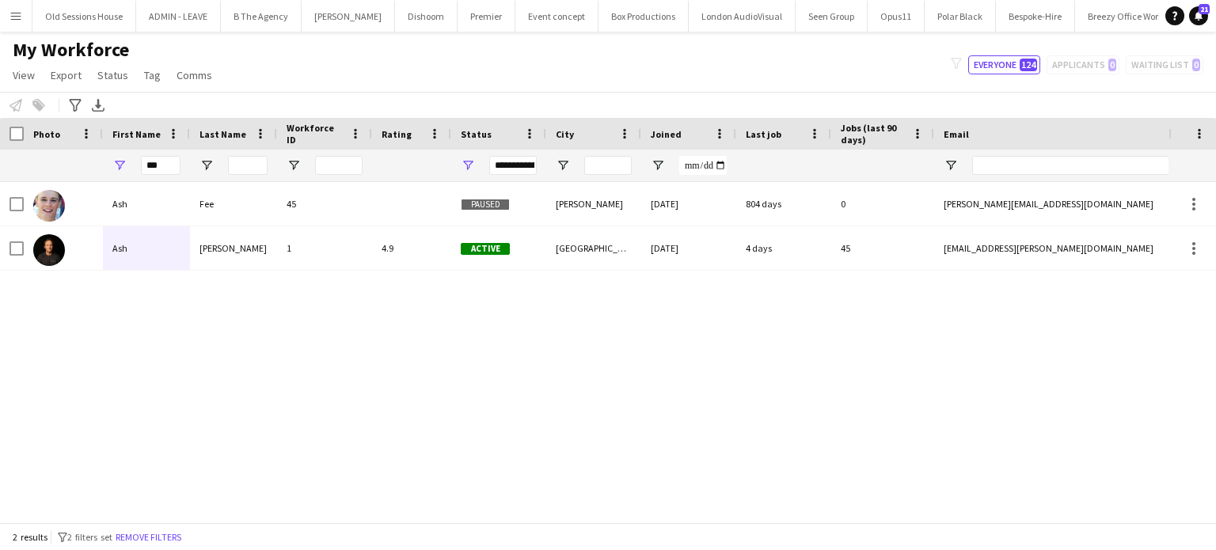 The height and width of the screenshot is (550, 1216). What do you see at coordinates (784, 248) in the screenshot?
I see `div: 4 days` at bounding box center [784, 248].